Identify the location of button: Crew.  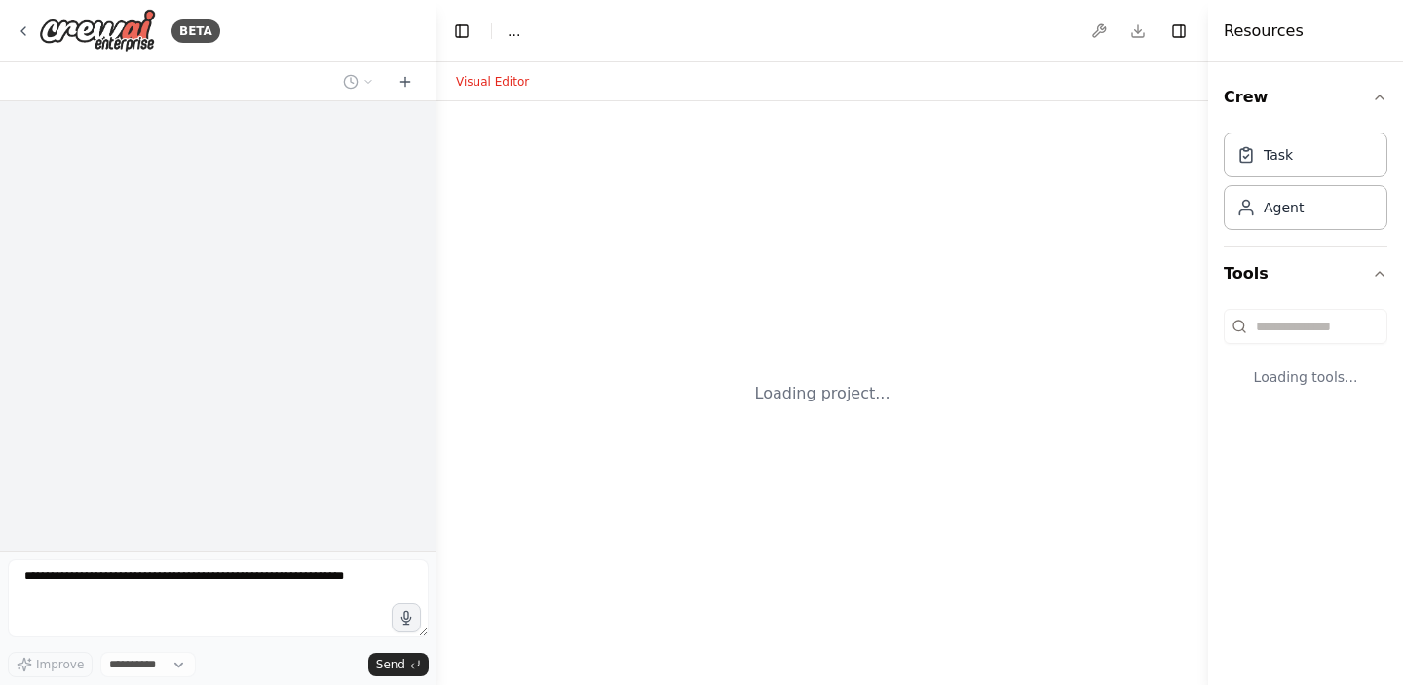
(1306, 97).